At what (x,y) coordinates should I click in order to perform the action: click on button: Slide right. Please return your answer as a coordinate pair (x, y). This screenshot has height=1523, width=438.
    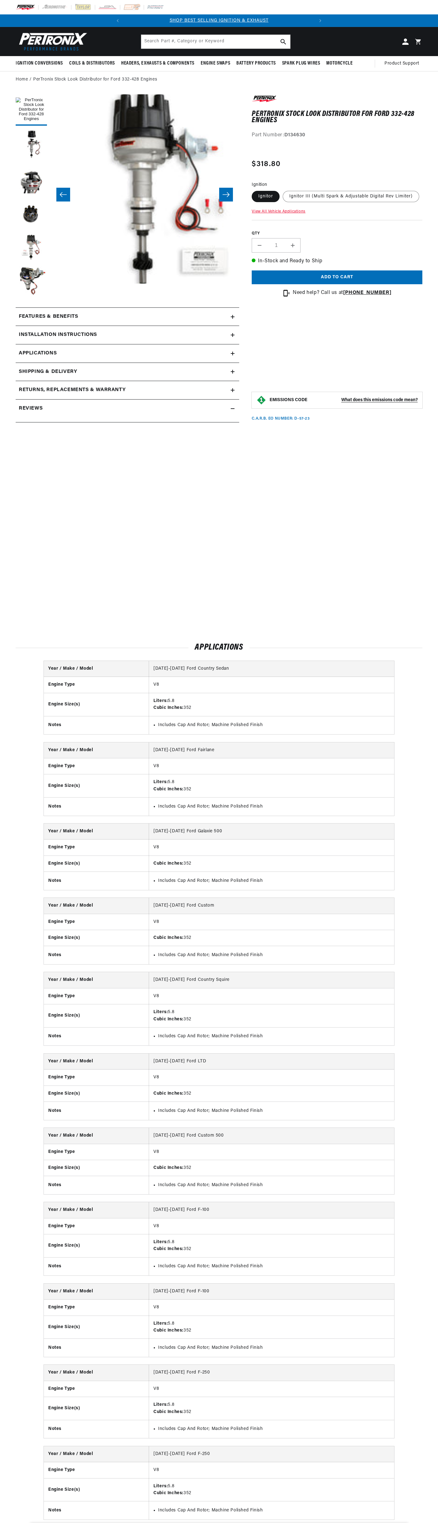
    Looking at the image, I should click on (226, 195).